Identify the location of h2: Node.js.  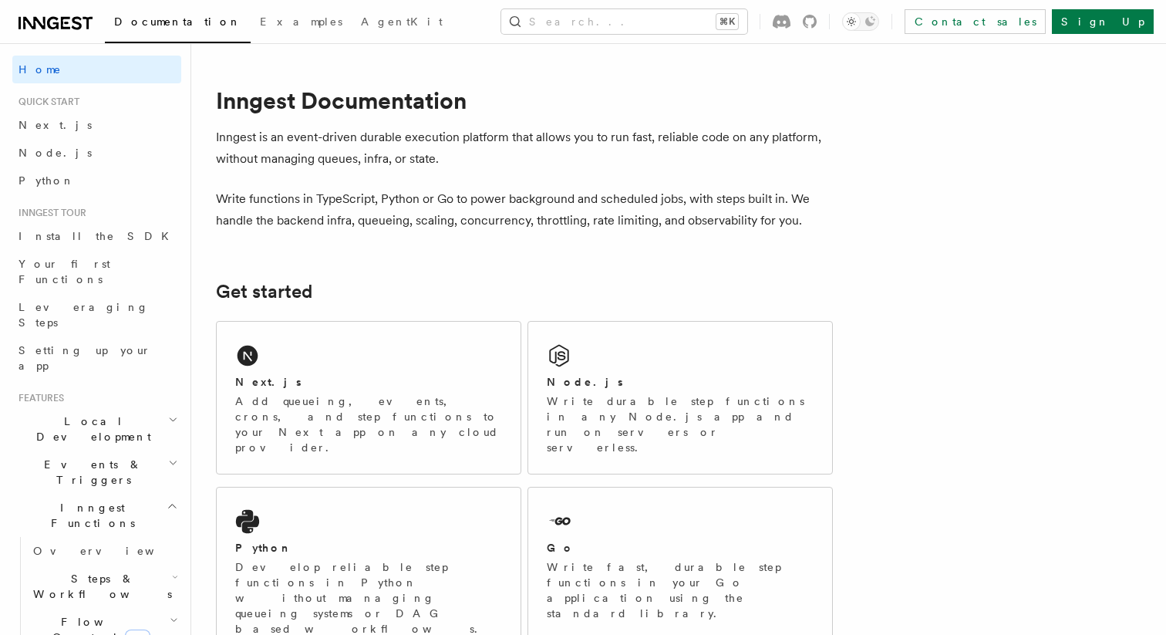
(585, 382).